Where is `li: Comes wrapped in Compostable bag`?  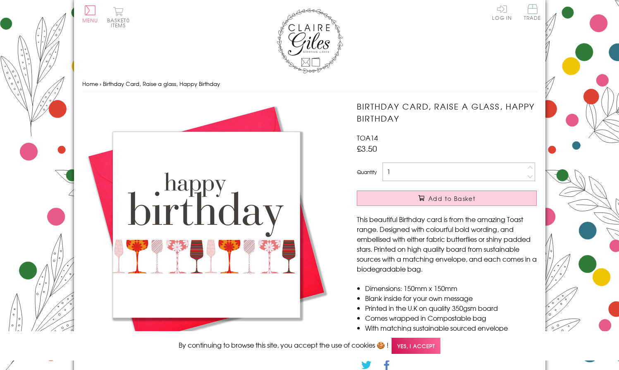
li: Comes wrapped in Compostable bag is located at coordinates (451, 318).